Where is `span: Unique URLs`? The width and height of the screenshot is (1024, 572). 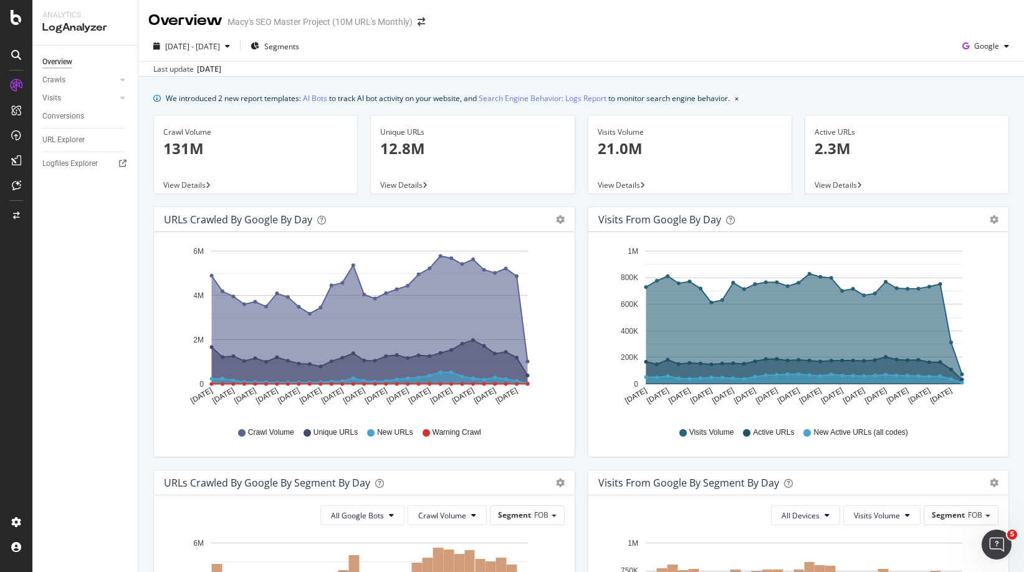 span: Unique URLs is located at coordinates (335, 432).